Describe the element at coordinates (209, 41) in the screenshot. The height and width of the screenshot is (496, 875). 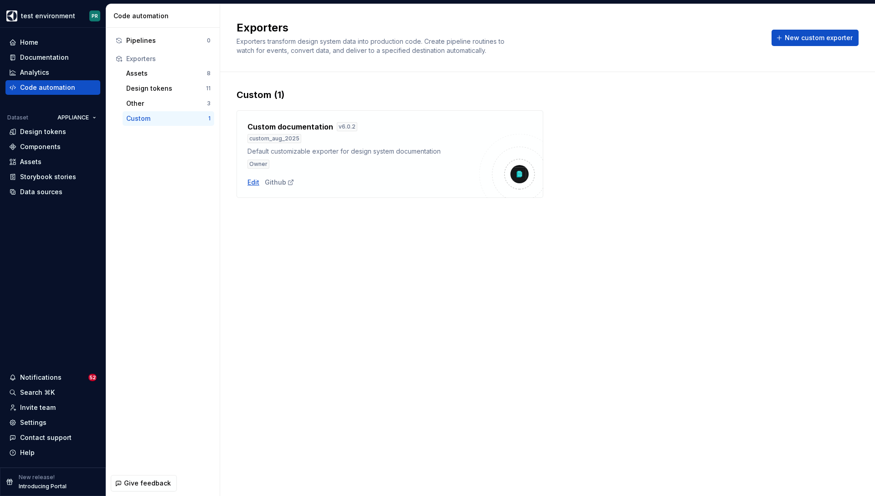
I see `div: 0` at that location.